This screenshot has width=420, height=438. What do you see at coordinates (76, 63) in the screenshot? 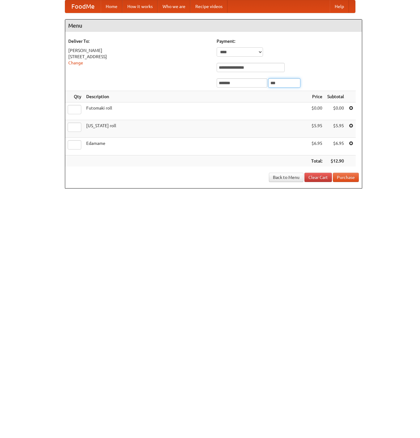
I see `a: Change` at bounding box center [76, 63].